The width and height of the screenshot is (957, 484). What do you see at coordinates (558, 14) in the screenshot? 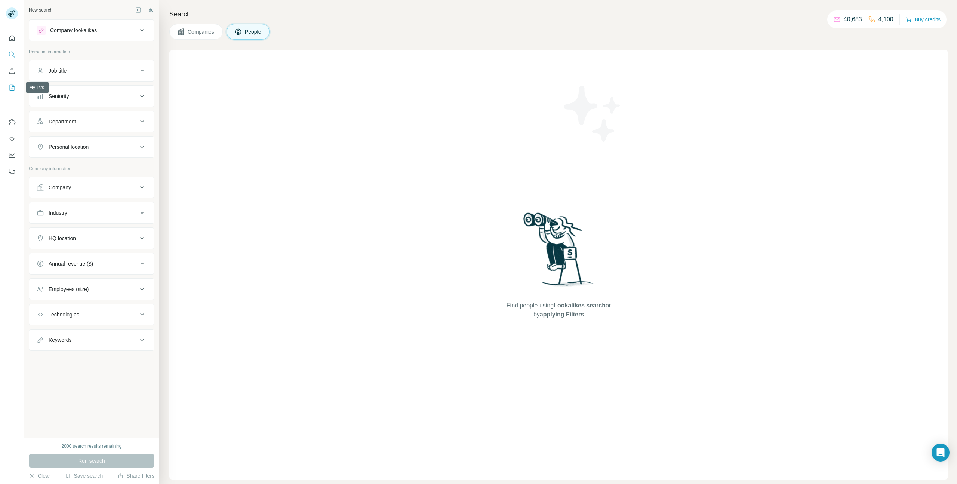
I see `h4: Search` at bounding box center [558, 14].